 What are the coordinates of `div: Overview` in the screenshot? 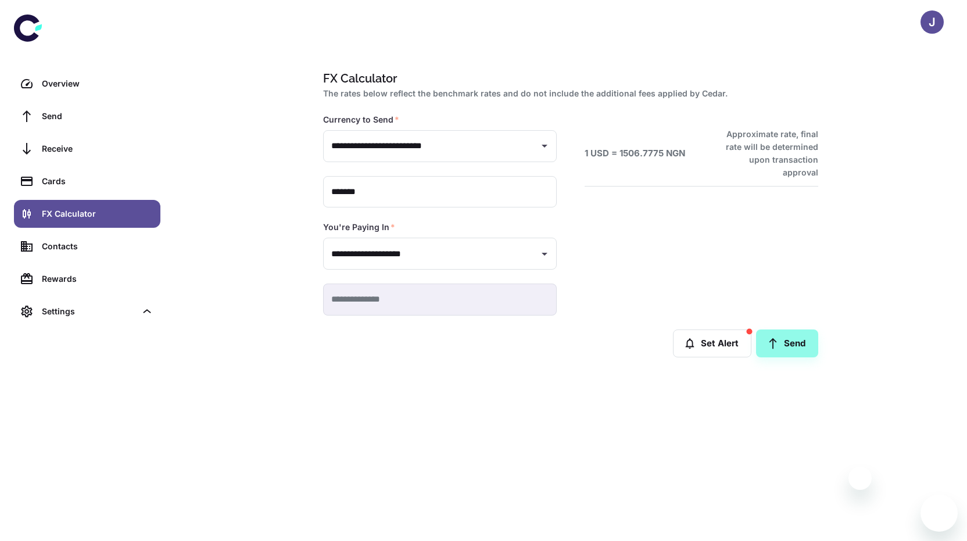 It's located at (98, 84).